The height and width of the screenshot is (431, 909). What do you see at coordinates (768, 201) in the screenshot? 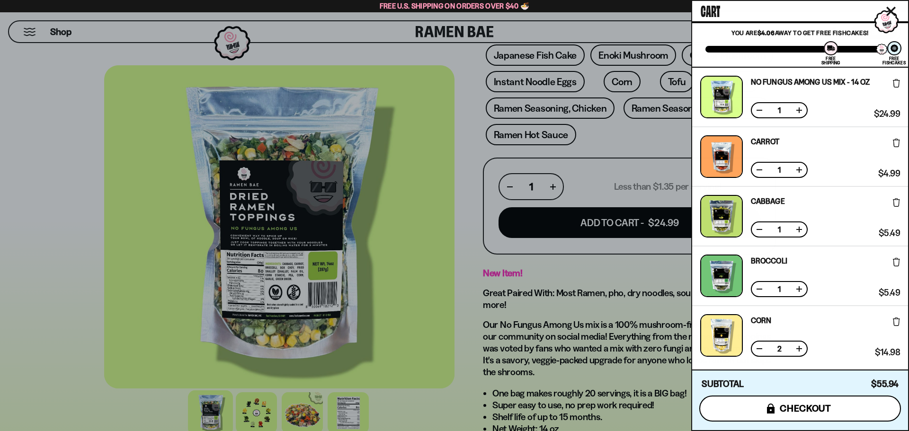
I see `a: Cabbage` at bounding box center [768, 201].